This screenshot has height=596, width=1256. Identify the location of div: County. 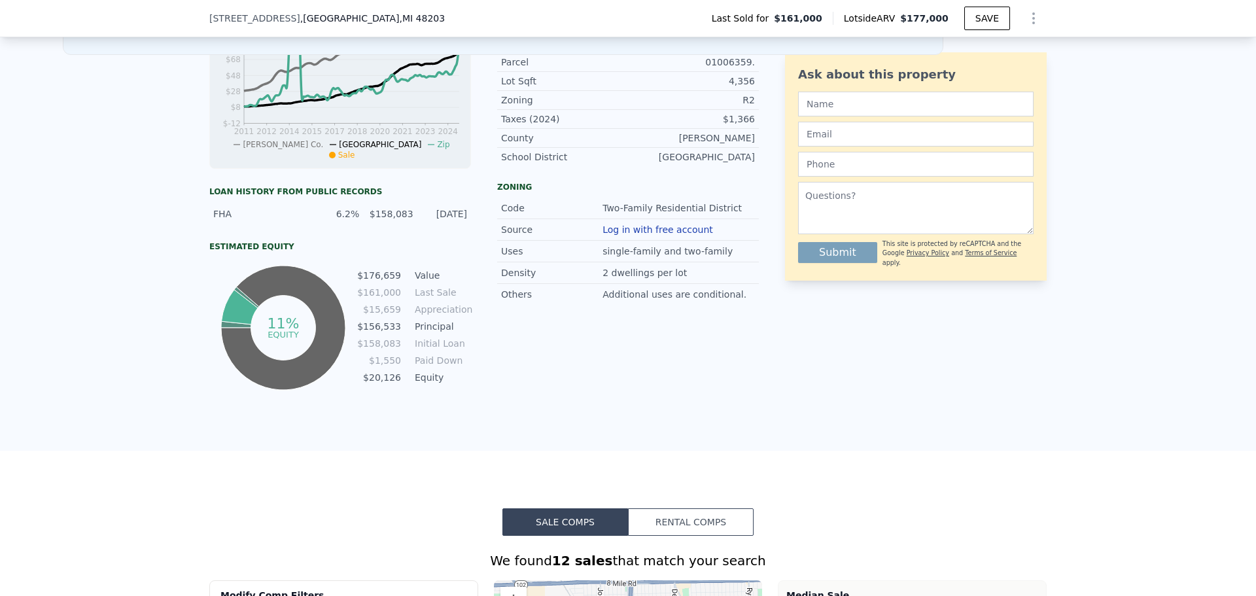
(565, 138).